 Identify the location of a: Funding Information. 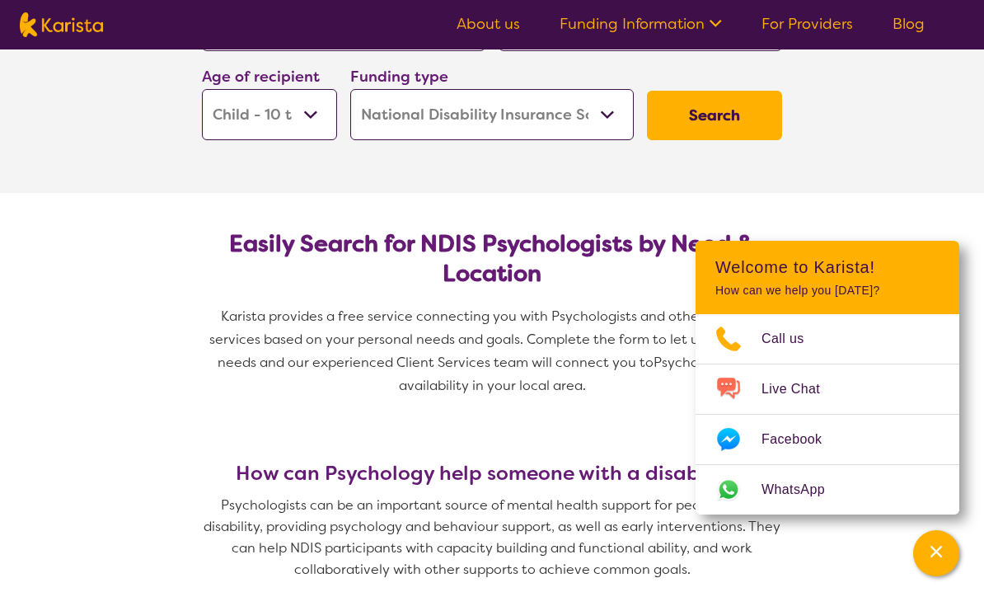
(640, 24).